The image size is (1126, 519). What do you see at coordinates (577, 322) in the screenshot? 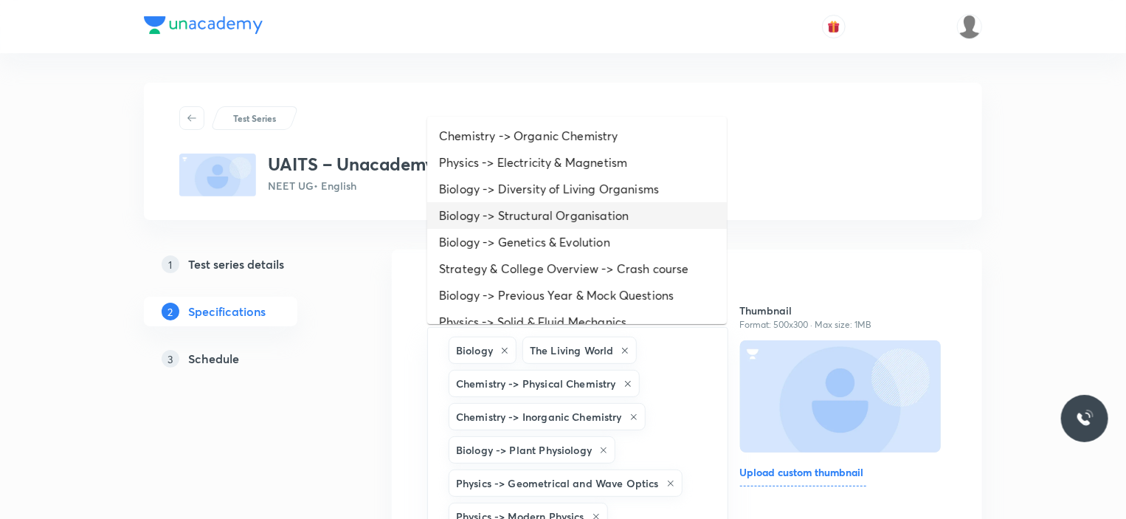
I see `li: Physics -> Solid & Fluid Mechanics` at bounding box center [577, 322].